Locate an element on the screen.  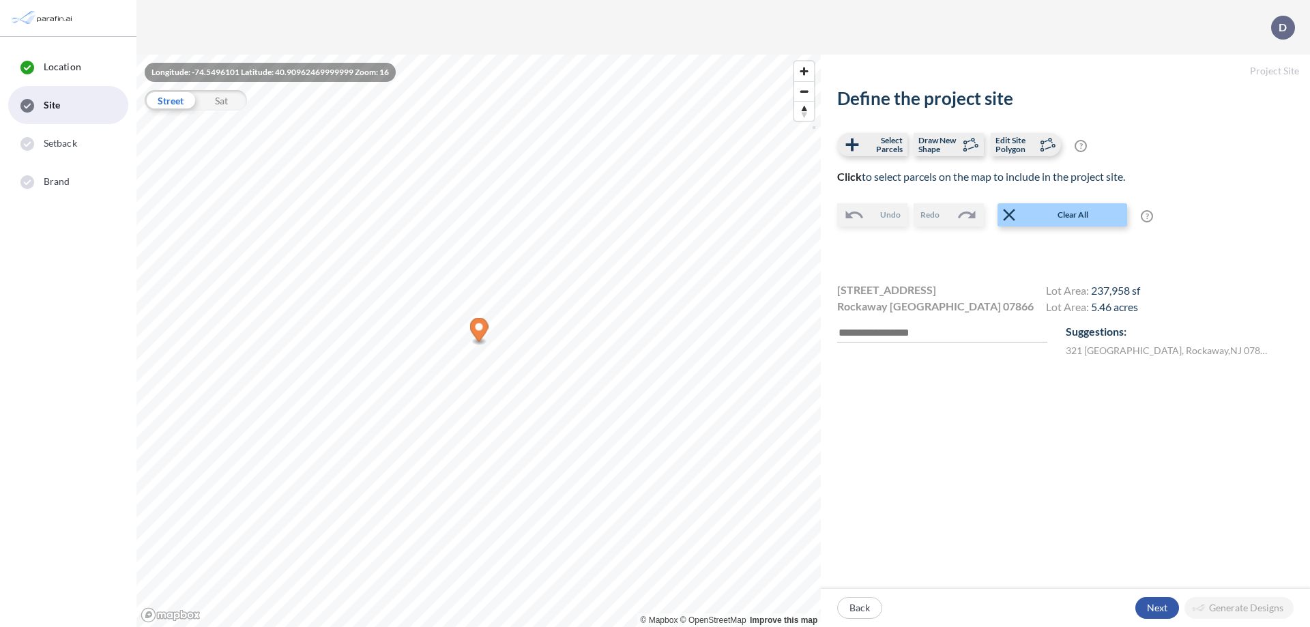
h5: Project Site is located at coordinates (1065, 71).